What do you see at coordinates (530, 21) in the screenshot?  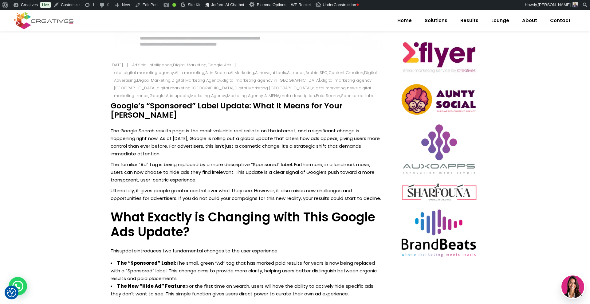 I see `span: About` at bounding box center [530, 21].